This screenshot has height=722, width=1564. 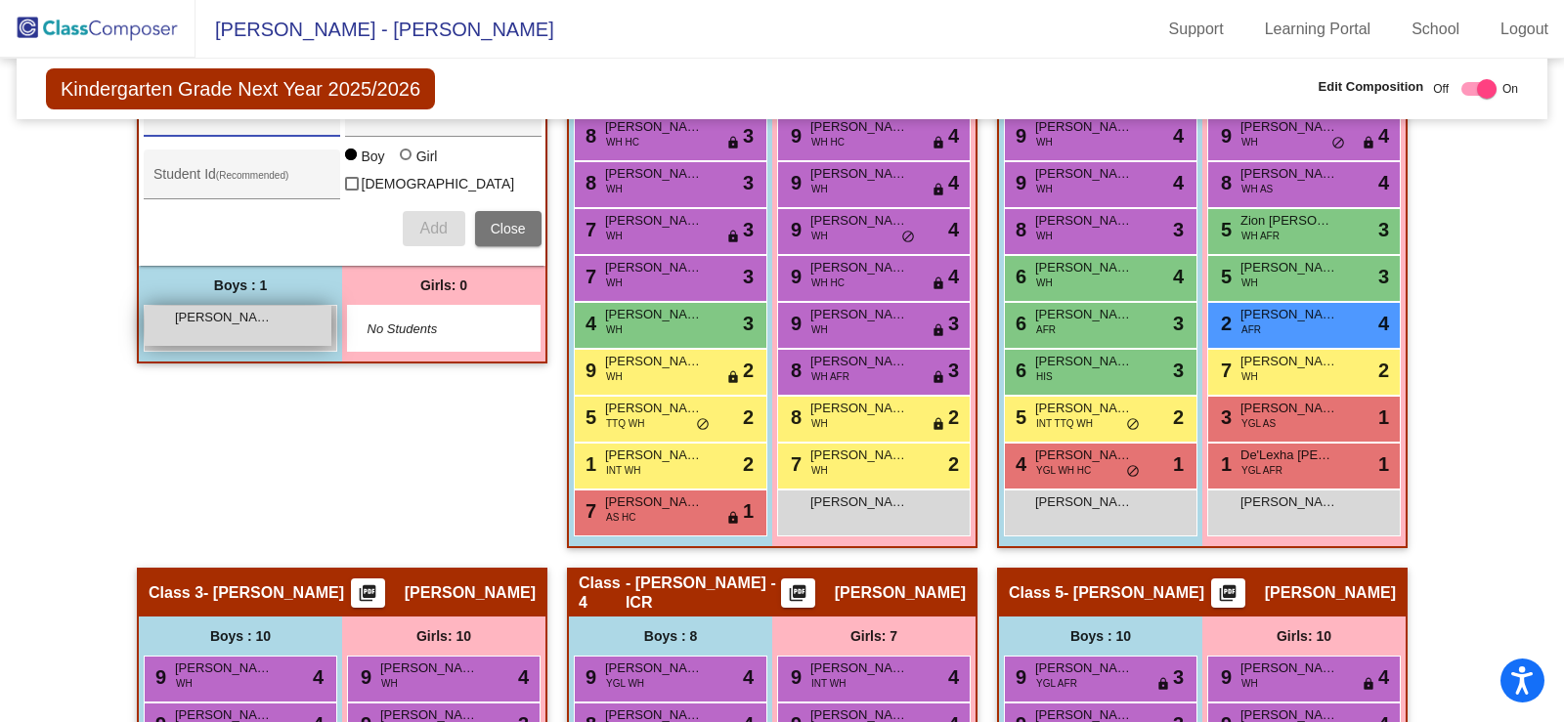 I want to click on span: TTQ WH, so click(x=625, y=423).